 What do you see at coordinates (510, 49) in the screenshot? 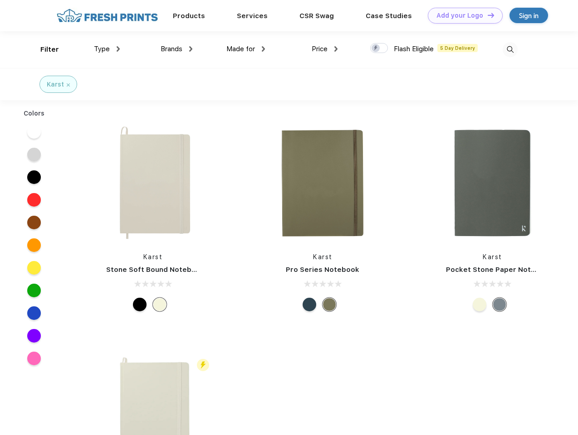
I see `img: desktop_search.svg` at bounding box center [510, 49].